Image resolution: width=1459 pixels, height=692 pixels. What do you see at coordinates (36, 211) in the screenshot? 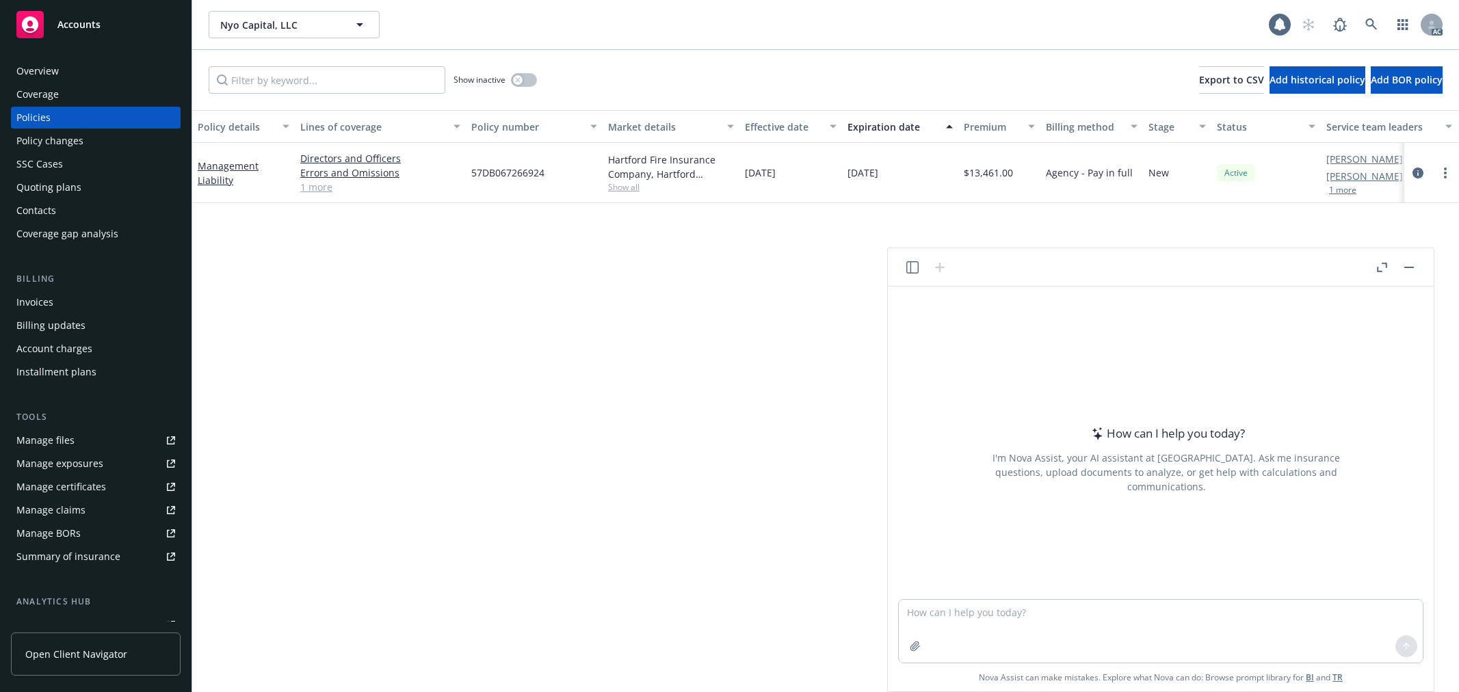
I see `div: Contacts` at bounding box center [36, 211].